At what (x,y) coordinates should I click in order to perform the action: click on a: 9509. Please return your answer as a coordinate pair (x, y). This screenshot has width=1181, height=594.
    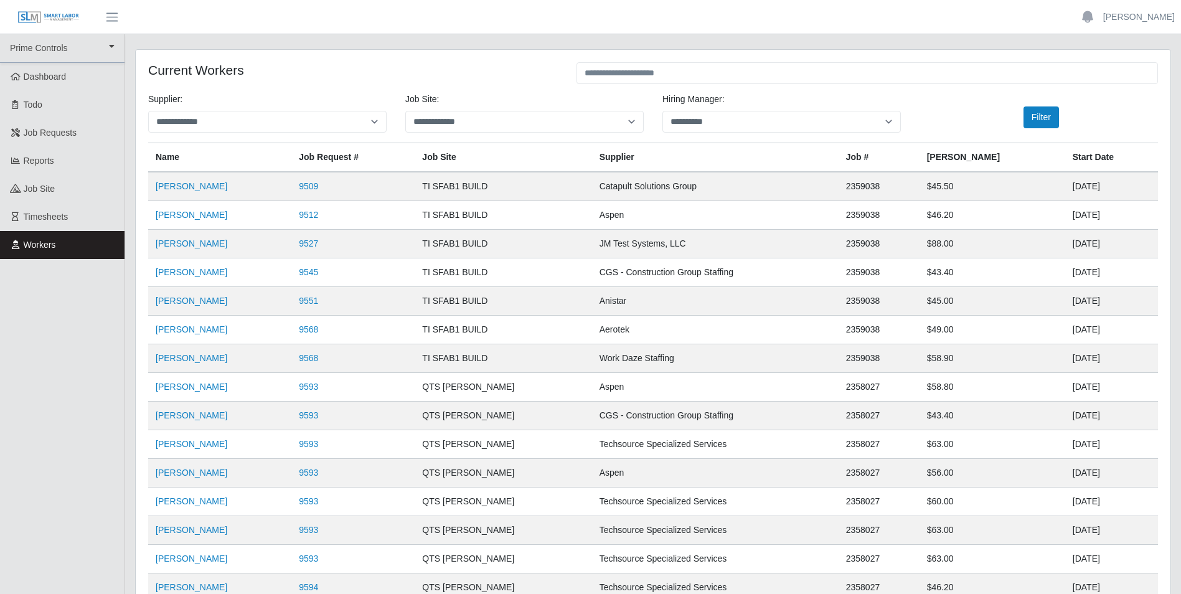
    Looking at the image, I should click on (308, 186).